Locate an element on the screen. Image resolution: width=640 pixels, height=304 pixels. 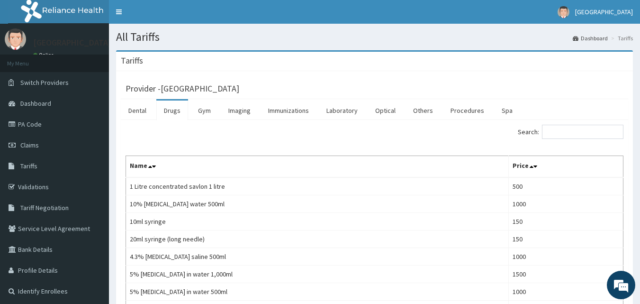
td: 500 is located at coordinates (566, 186).